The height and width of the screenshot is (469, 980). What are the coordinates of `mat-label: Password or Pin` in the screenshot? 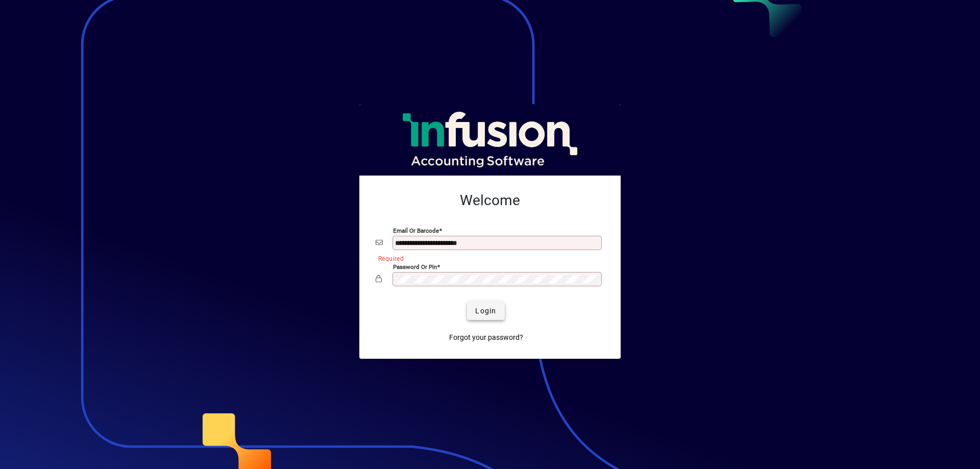 It's located at (415, 267).